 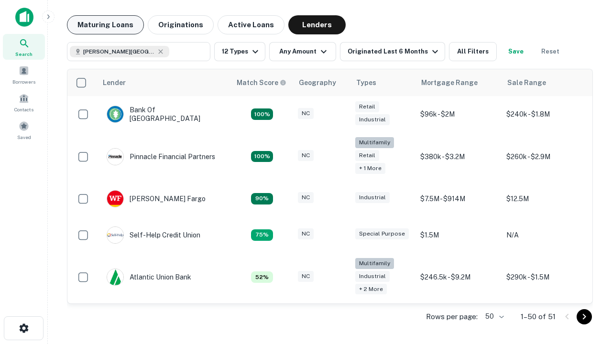 I want to click on div: Special Purpose, so click(x=382, y=234).